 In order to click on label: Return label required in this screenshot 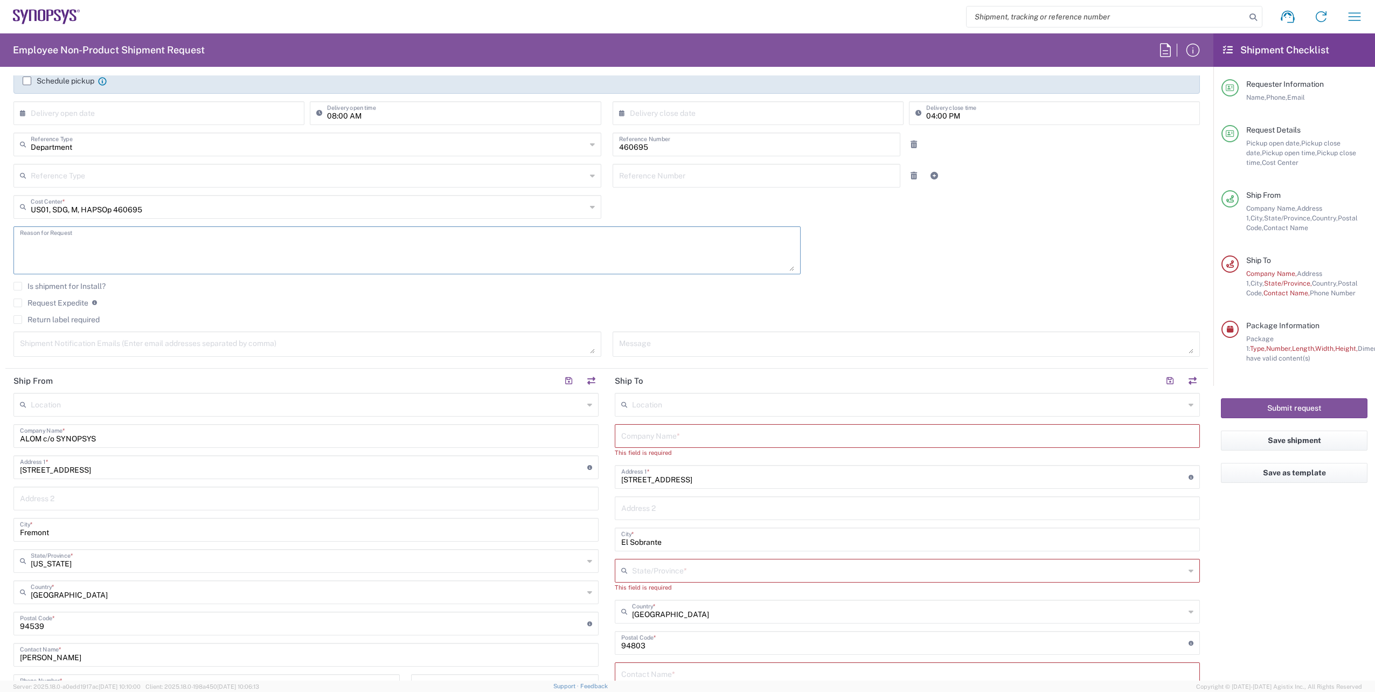, I will do `click(57, 320)`.